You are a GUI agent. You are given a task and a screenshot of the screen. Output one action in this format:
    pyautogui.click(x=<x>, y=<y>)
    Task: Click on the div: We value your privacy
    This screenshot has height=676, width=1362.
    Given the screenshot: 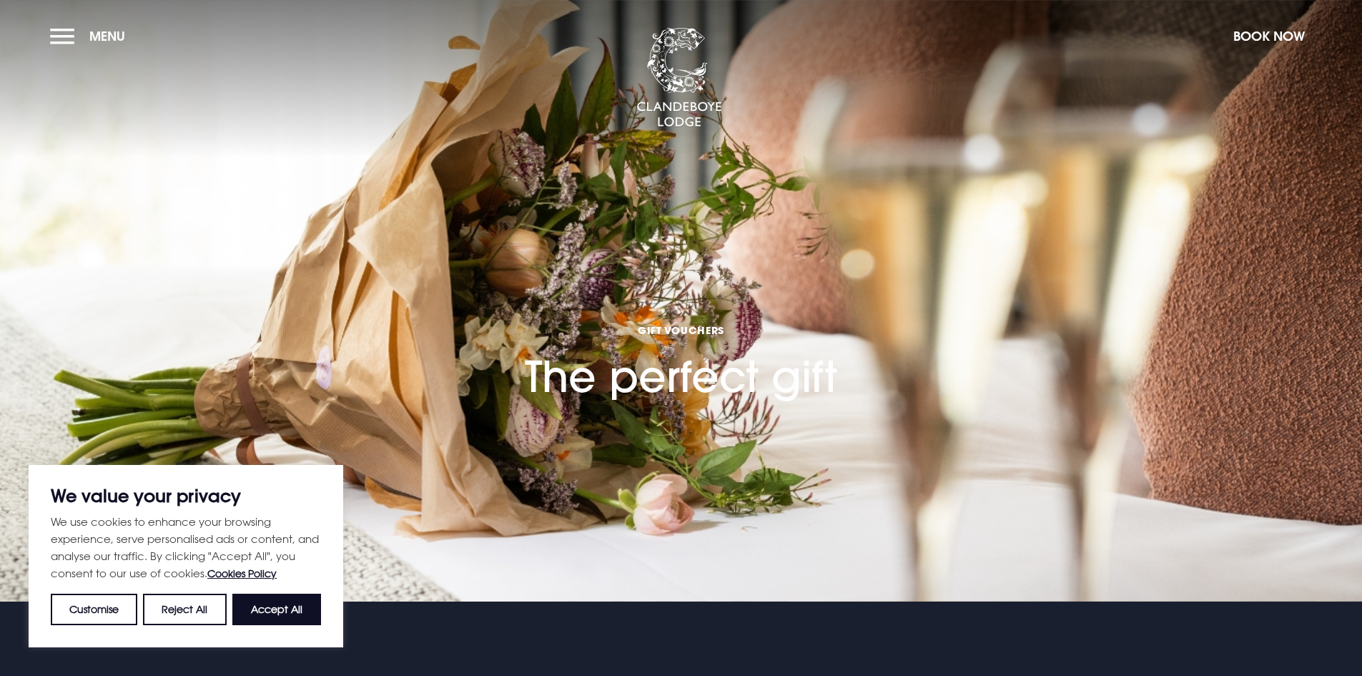 What is the action you would take?
    pyautogui.click(x=186, y=555)
    